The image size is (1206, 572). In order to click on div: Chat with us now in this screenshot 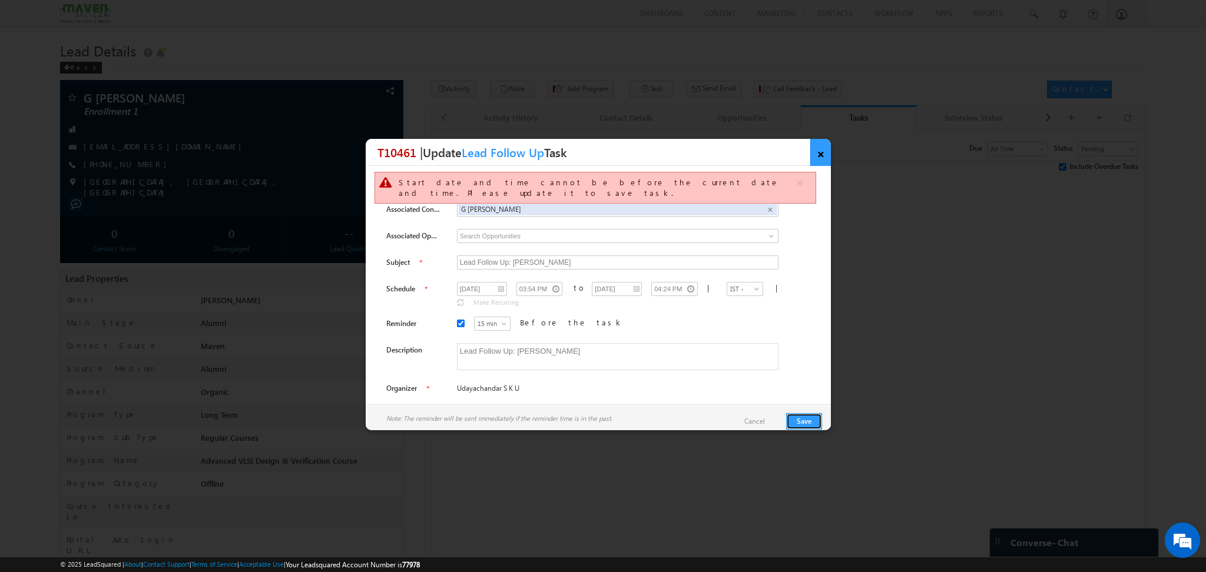, I will do `click(130, 69)`.